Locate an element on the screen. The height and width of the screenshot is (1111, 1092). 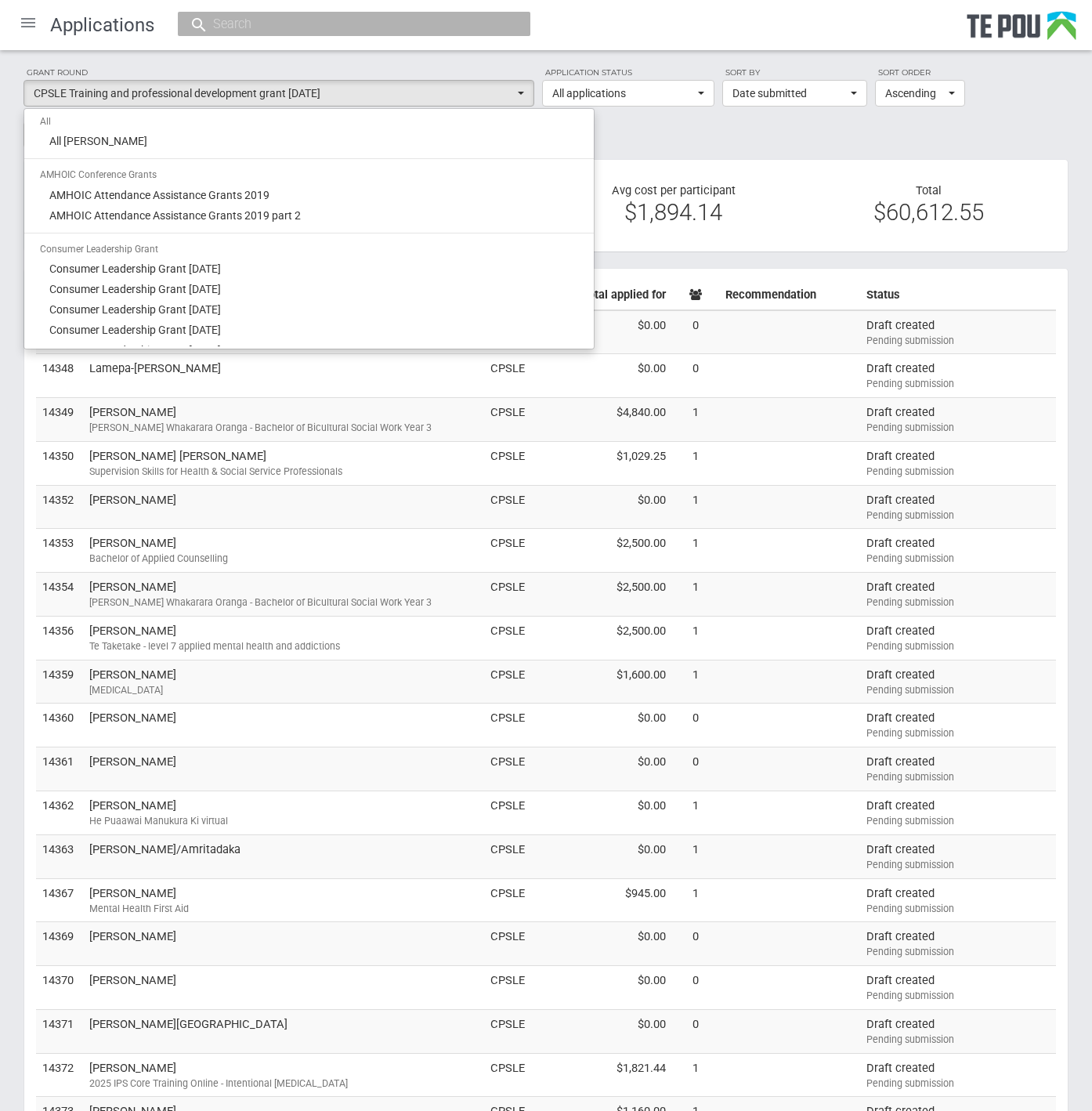
td: 14356 is located at coordinates (59, 638).